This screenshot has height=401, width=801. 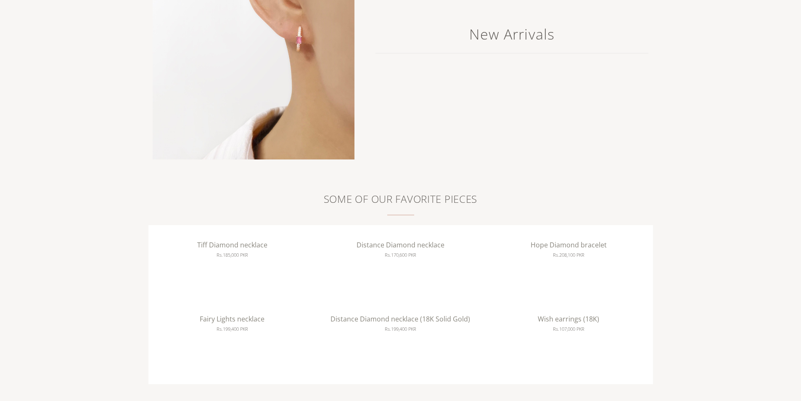 I want to click on a: SOME OF OUR FAVORITE PIECES, so click(x=400, y=199).